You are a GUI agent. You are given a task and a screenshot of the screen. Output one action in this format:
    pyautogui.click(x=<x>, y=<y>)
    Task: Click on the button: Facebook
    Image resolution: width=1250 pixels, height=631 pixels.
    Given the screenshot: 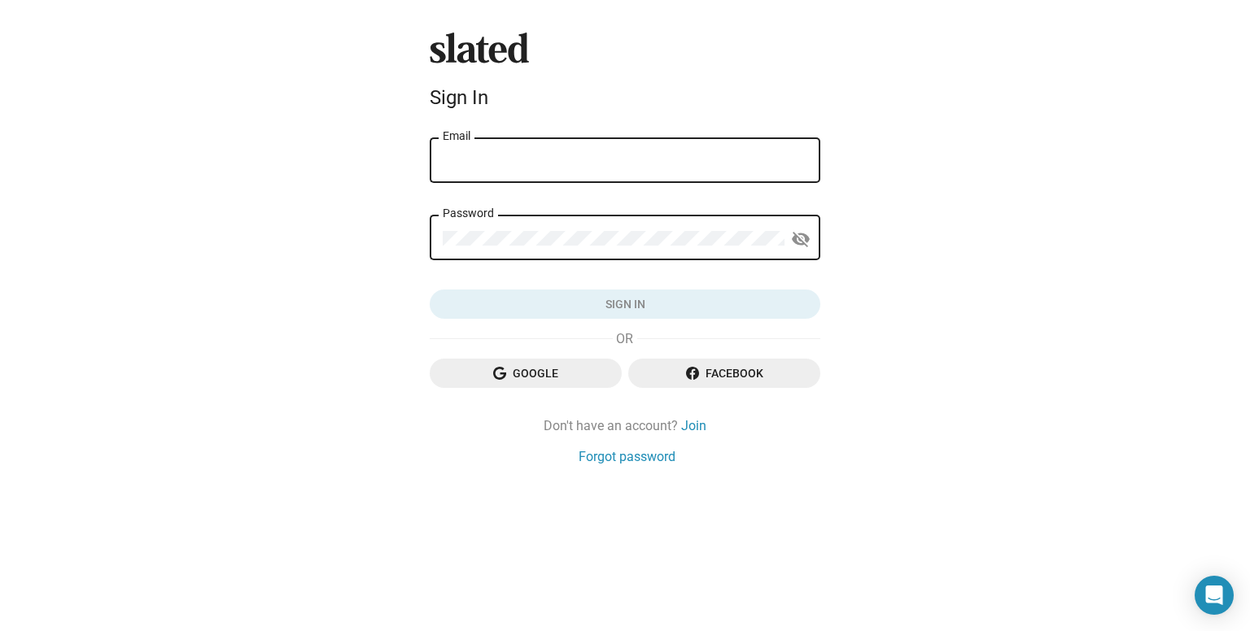 What is the action you would take?
    pyautogui.click(x=724, y=373)
    